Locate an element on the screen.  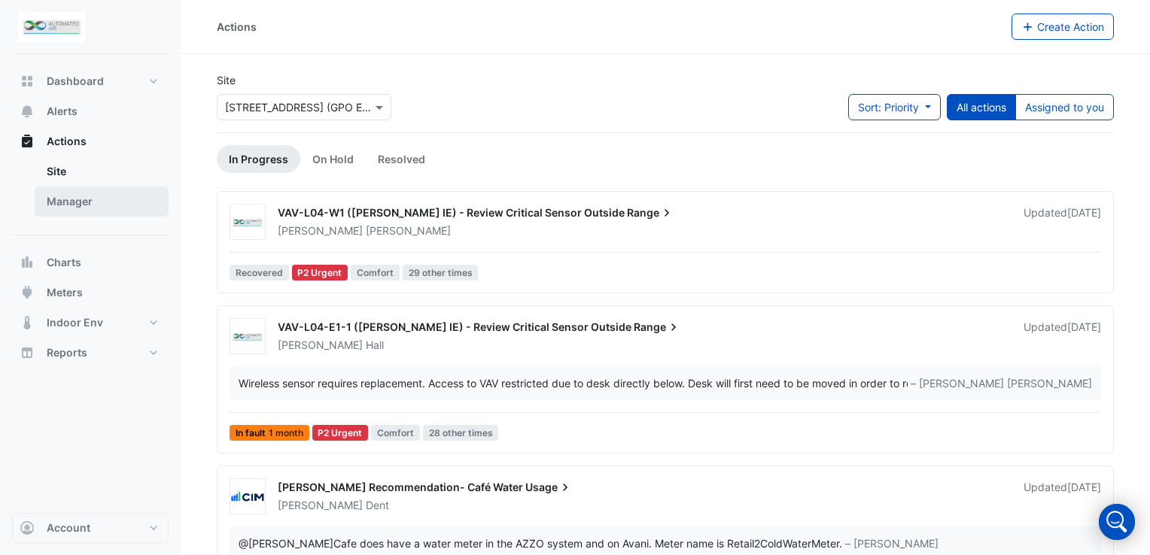
app-icon: Indoor Env is located at coordinates (27, 323).